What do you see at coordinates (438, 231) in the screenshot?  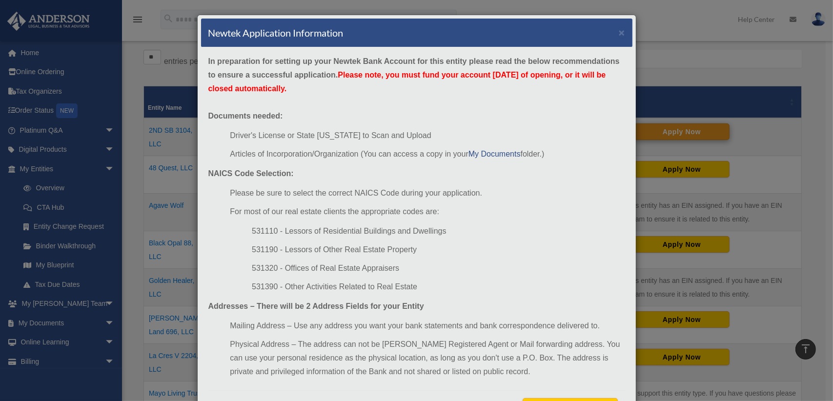 I see `li: 531110 - Lessors of Residential Buildings and Dwellings` at bounding box center [438, 231].